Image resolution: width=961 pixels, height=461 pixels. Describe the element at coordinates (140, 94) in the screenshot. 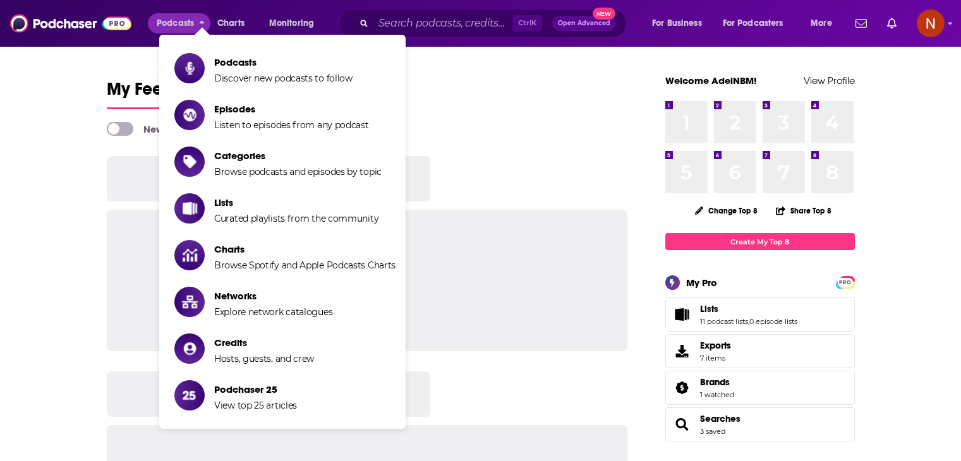

I see `a: My Feed` at that location.